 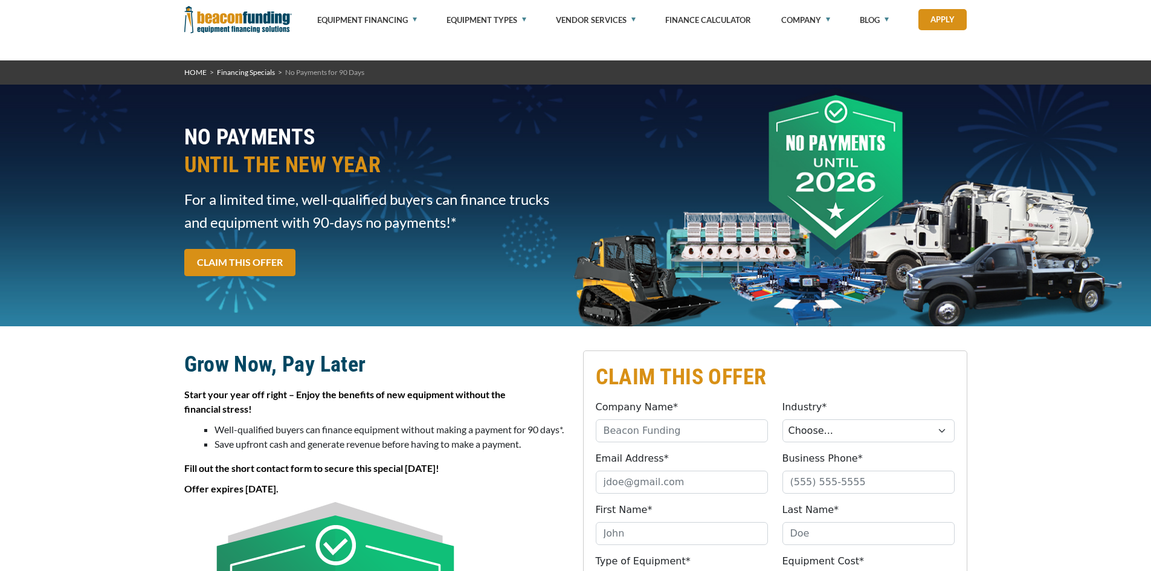 What do you see at coordinates (376, 165) in the screenshot?
I see `span: UNTIL THE NEW YEAR` at bounding box center [376, 165].